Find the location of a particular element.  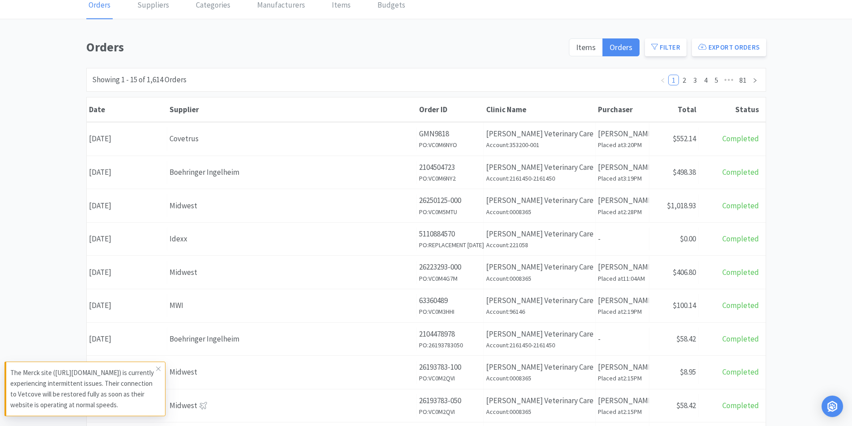

div: Covetrus is located at coordinates (291, 139).